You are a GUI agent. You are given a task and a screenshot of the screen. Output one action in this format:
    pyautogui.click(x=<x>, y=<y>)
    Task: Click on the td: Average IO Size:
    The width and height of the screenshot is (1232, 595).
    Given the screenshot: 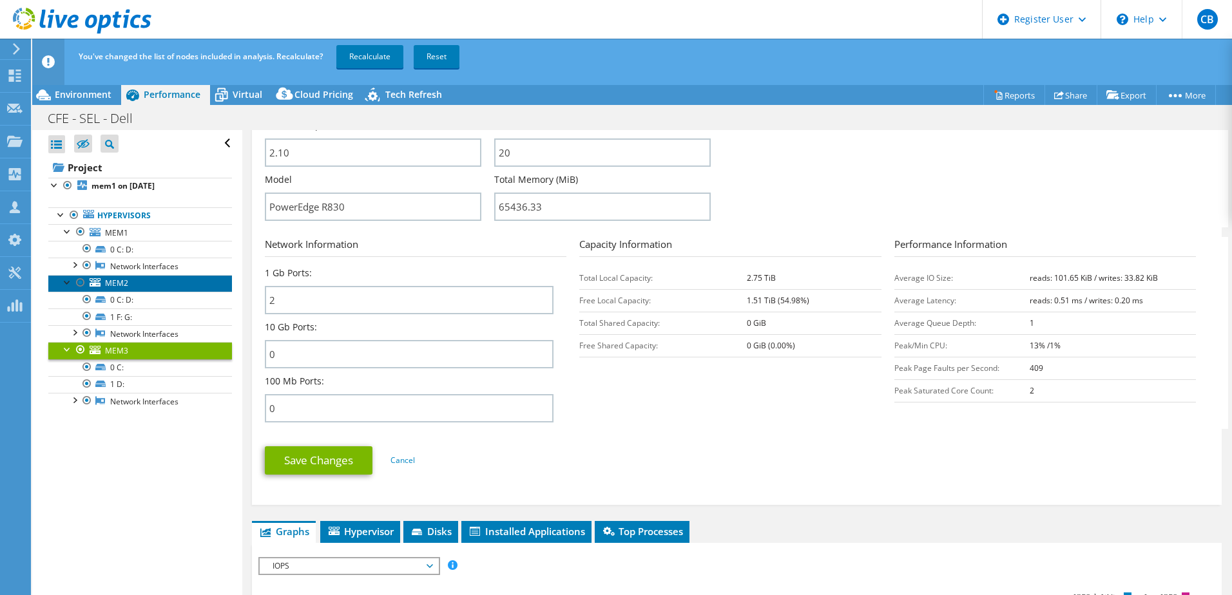 What is the action you would take?
    pyautogui.click(x=962, y=278)
    